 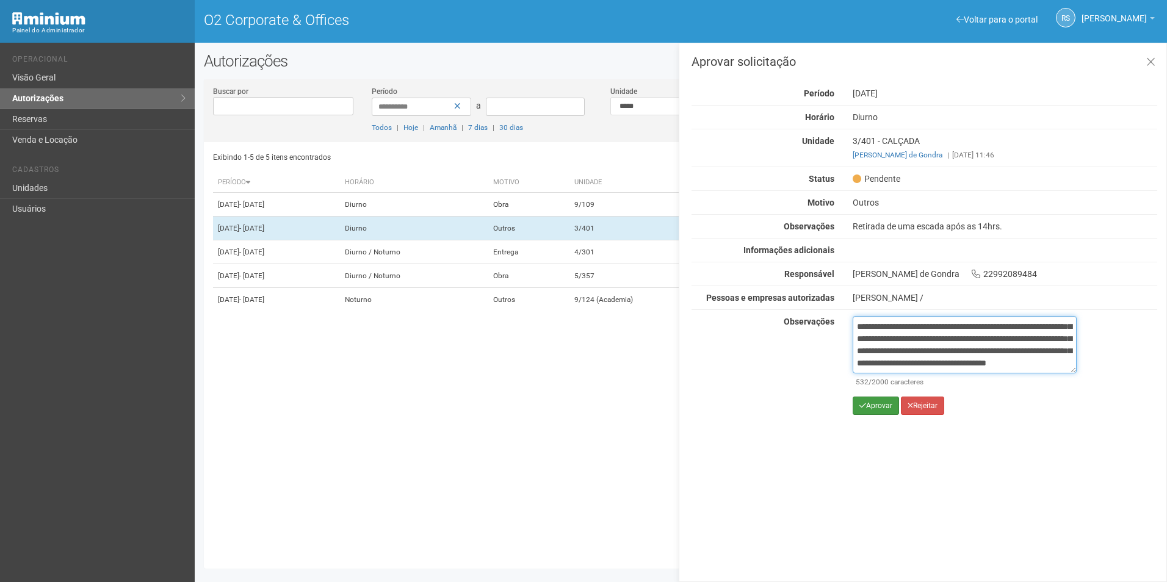 What do you see at coordinates (1005, 148) in the screenshot?
I see `div: 3/401 - CALÇADA` at bounding box center [1005, 148].